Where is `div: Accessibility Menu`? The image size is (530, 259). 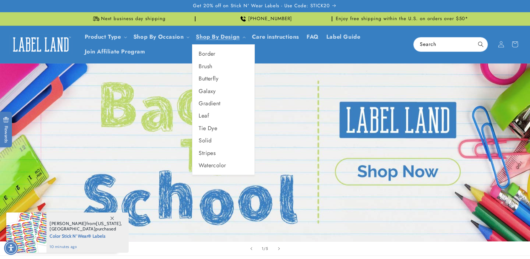 div: Accessibility Menu is located at coordinates (11, 248).